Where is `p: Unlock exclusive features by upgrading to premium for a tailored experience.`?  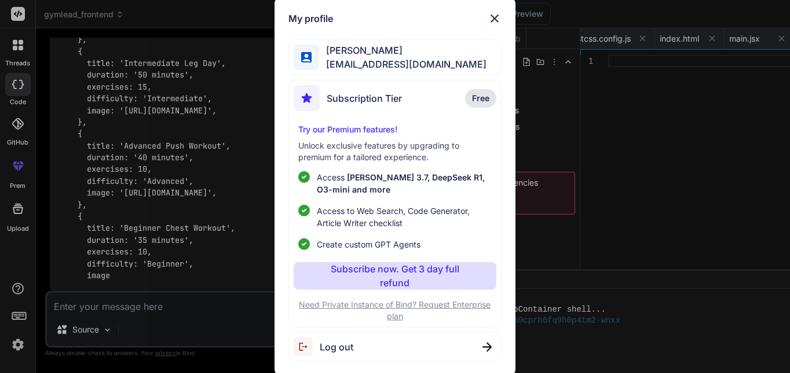 p: Unlock exclusive features by upgrading to premium for a tailored experience. is located at coordinates (395, 152).